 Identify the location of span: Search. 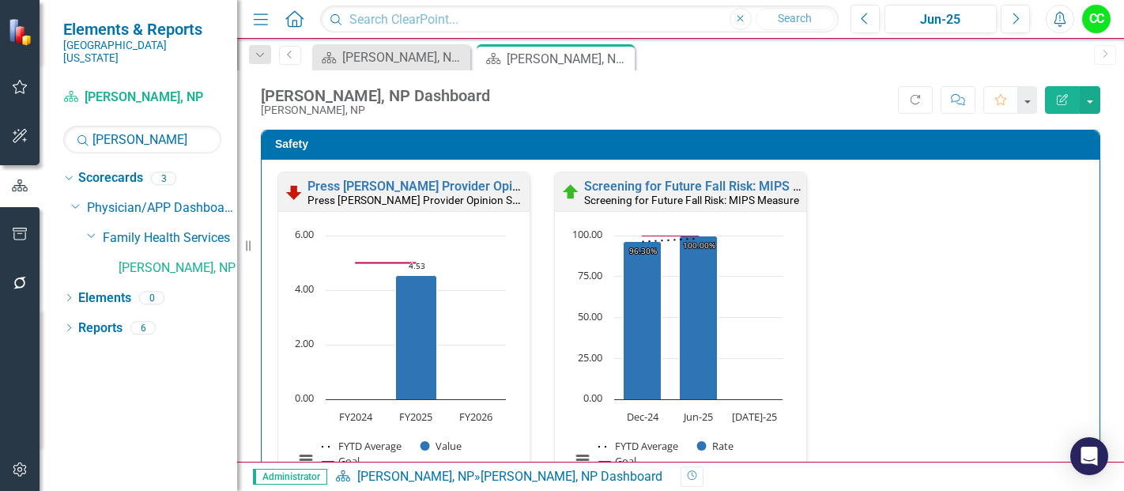
(794, 18).